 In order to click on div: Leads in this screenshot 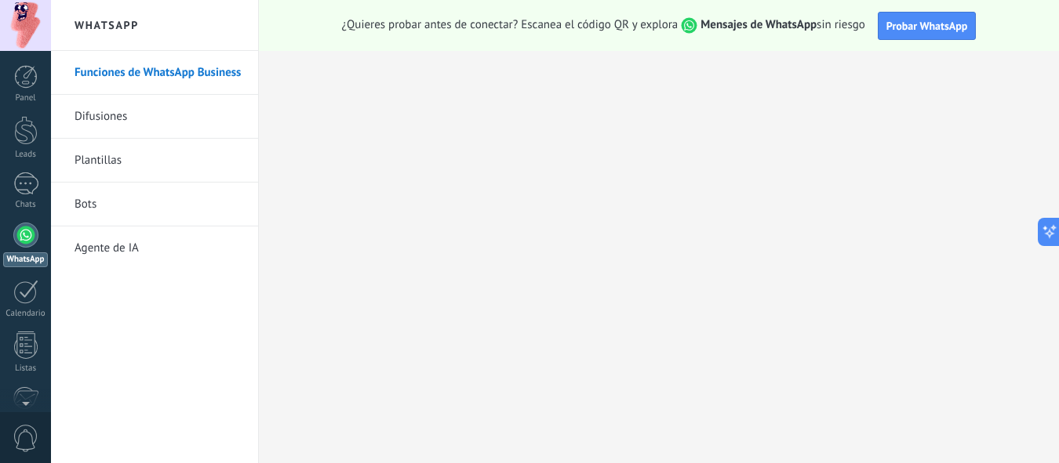, I will do `click(26, 154)`.